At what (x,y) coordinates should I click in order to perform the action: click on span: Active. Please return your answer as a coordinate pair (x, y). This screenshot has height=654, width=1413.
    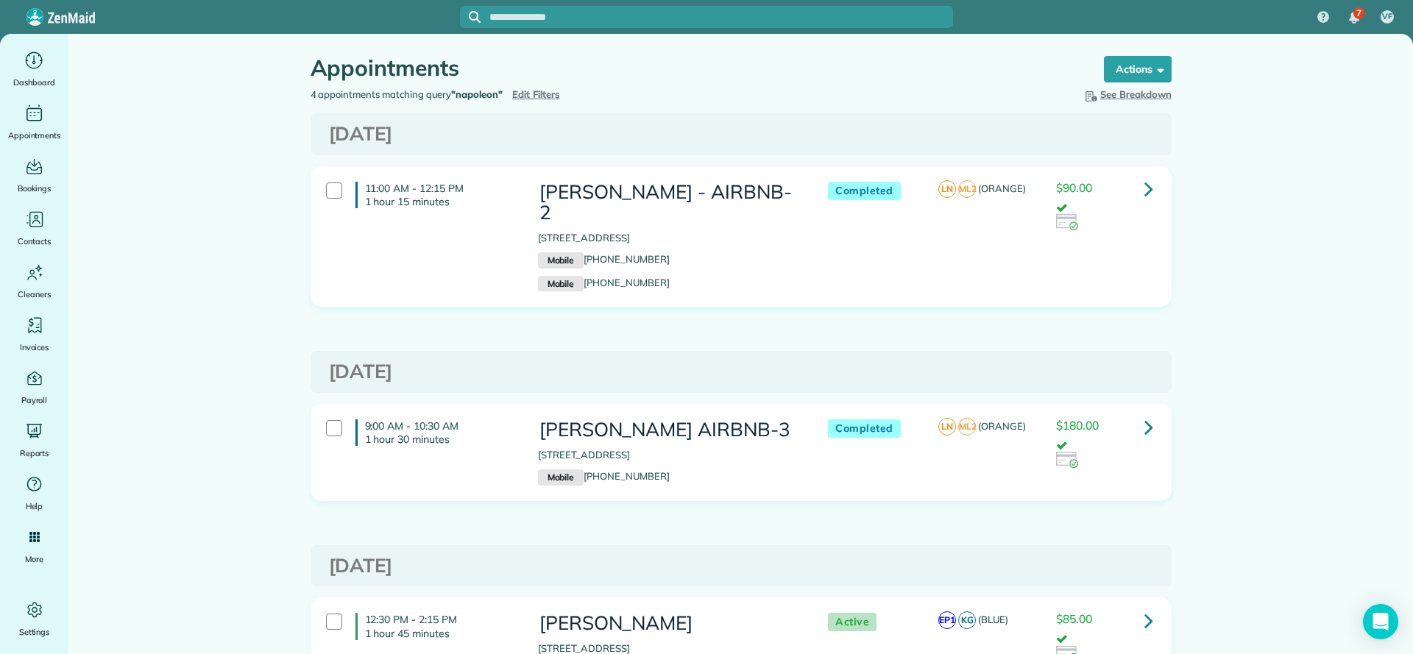
    Looking at the image, I should click on (852, 622).